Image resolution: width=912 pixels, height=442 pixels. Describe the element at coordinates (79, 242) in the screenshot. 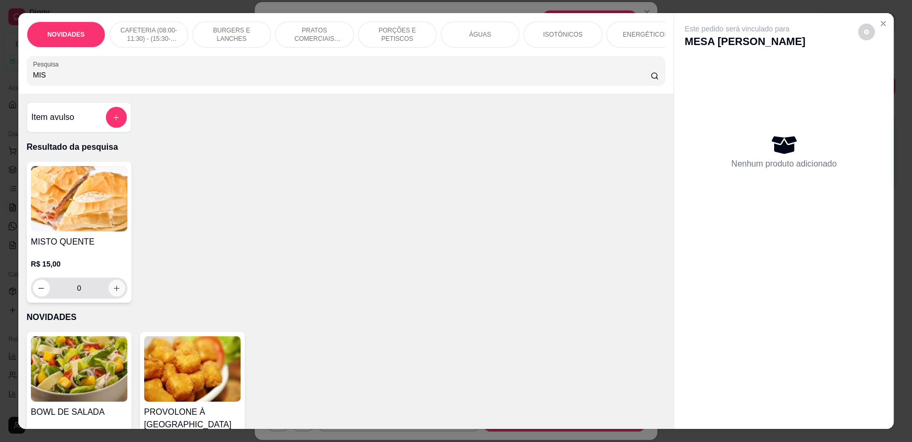

I see `h4: MISTO QUENTE` at that location.